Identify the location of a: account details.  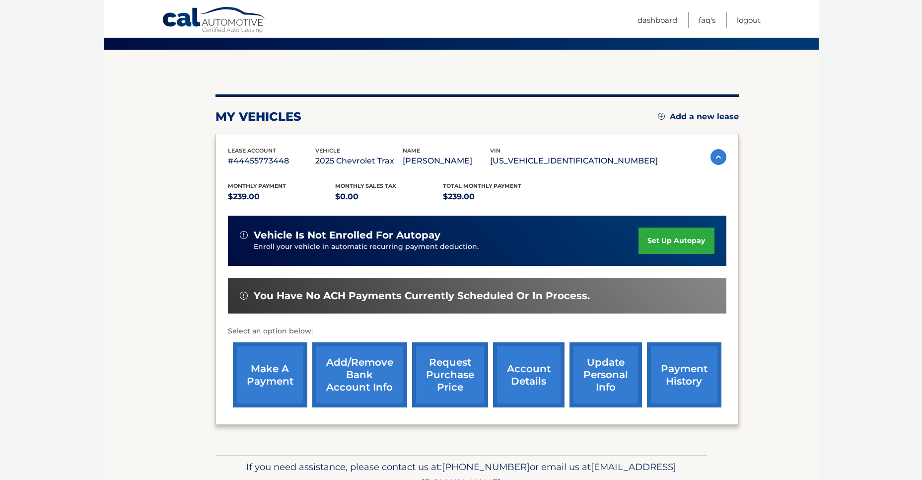
(529, 375).